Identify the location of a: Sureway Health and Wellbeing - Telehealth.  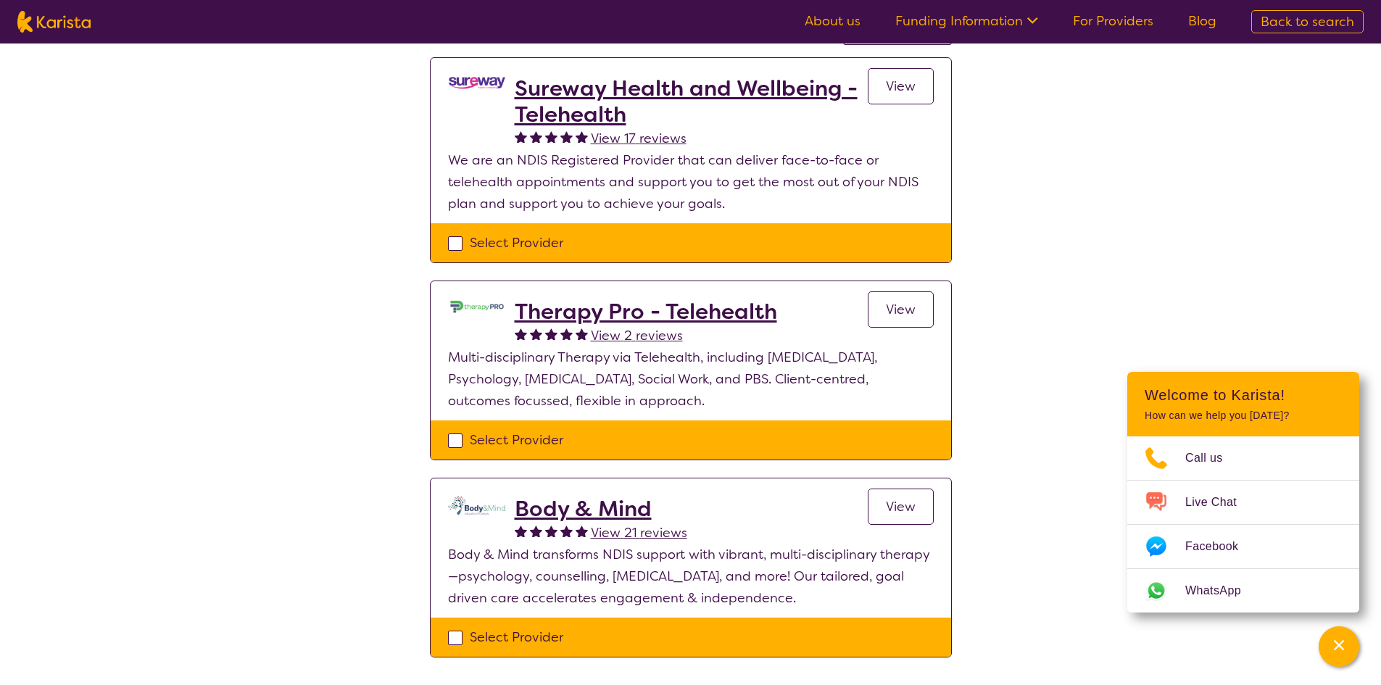
(691, 101).